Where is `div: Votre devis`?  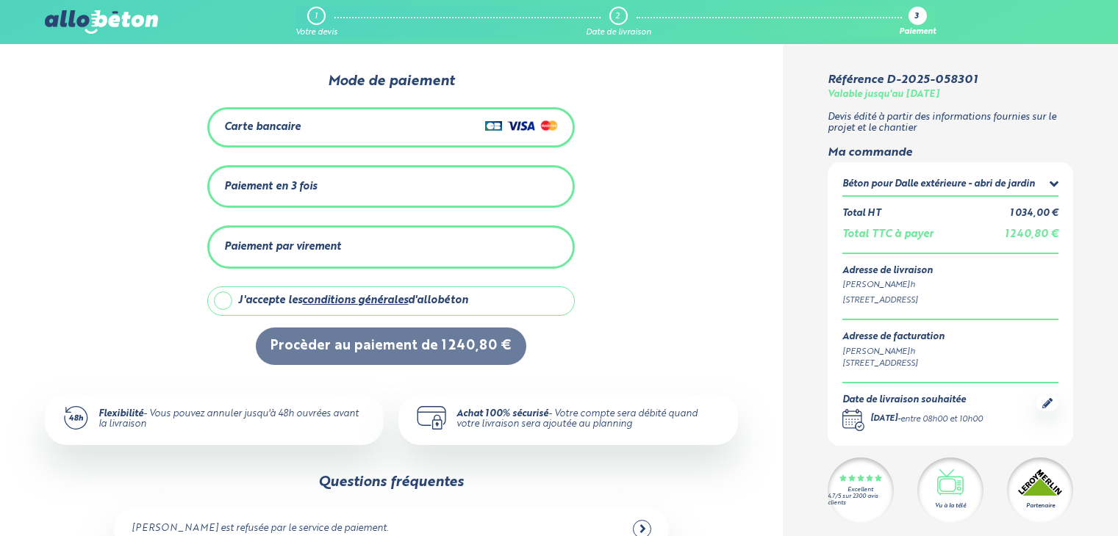
div: Votre devis is located at coordinates (316, 32).